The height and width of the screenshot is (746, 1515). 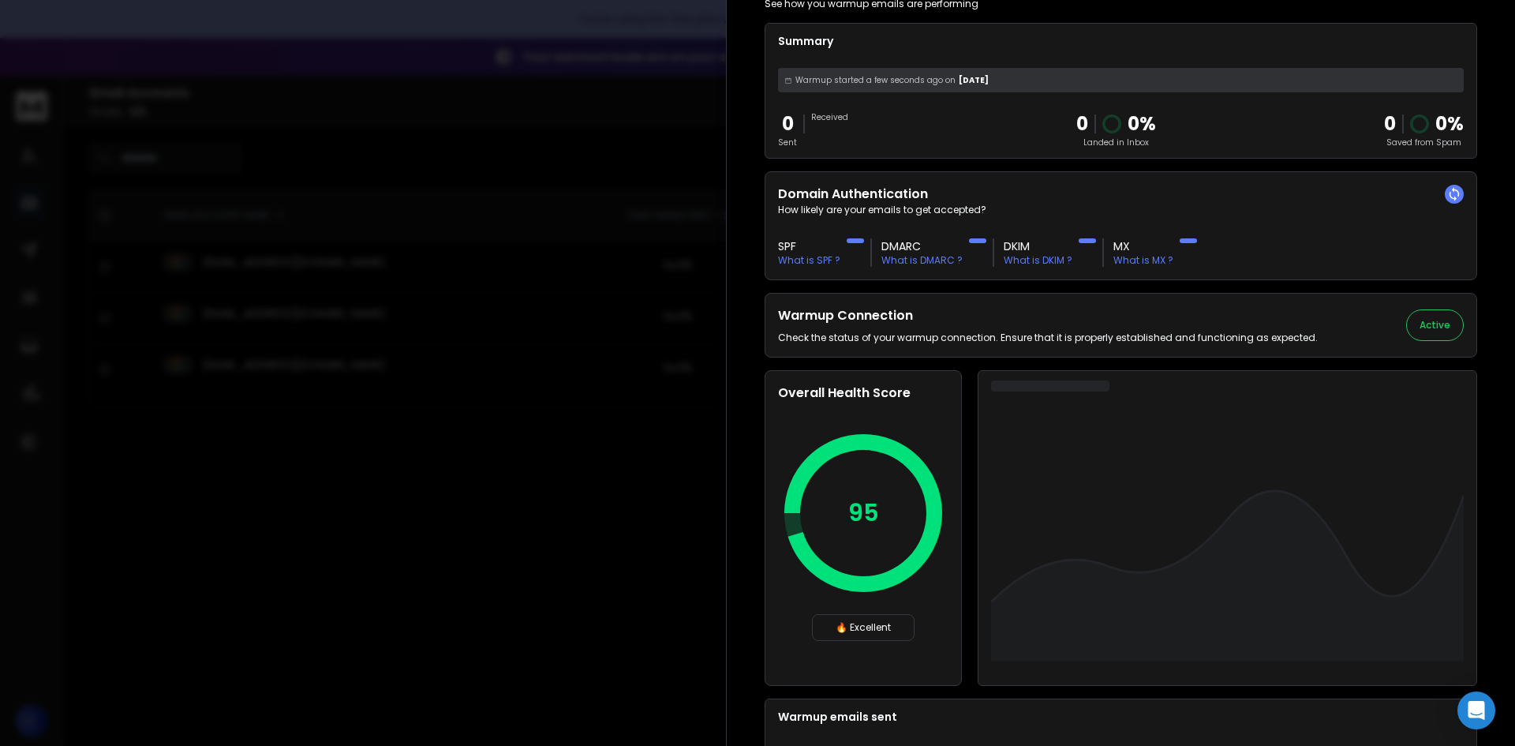 What do you see at coordinates (788, 142) in the screenshot?
I see `p: Sent` at bounding box center [788, 142].